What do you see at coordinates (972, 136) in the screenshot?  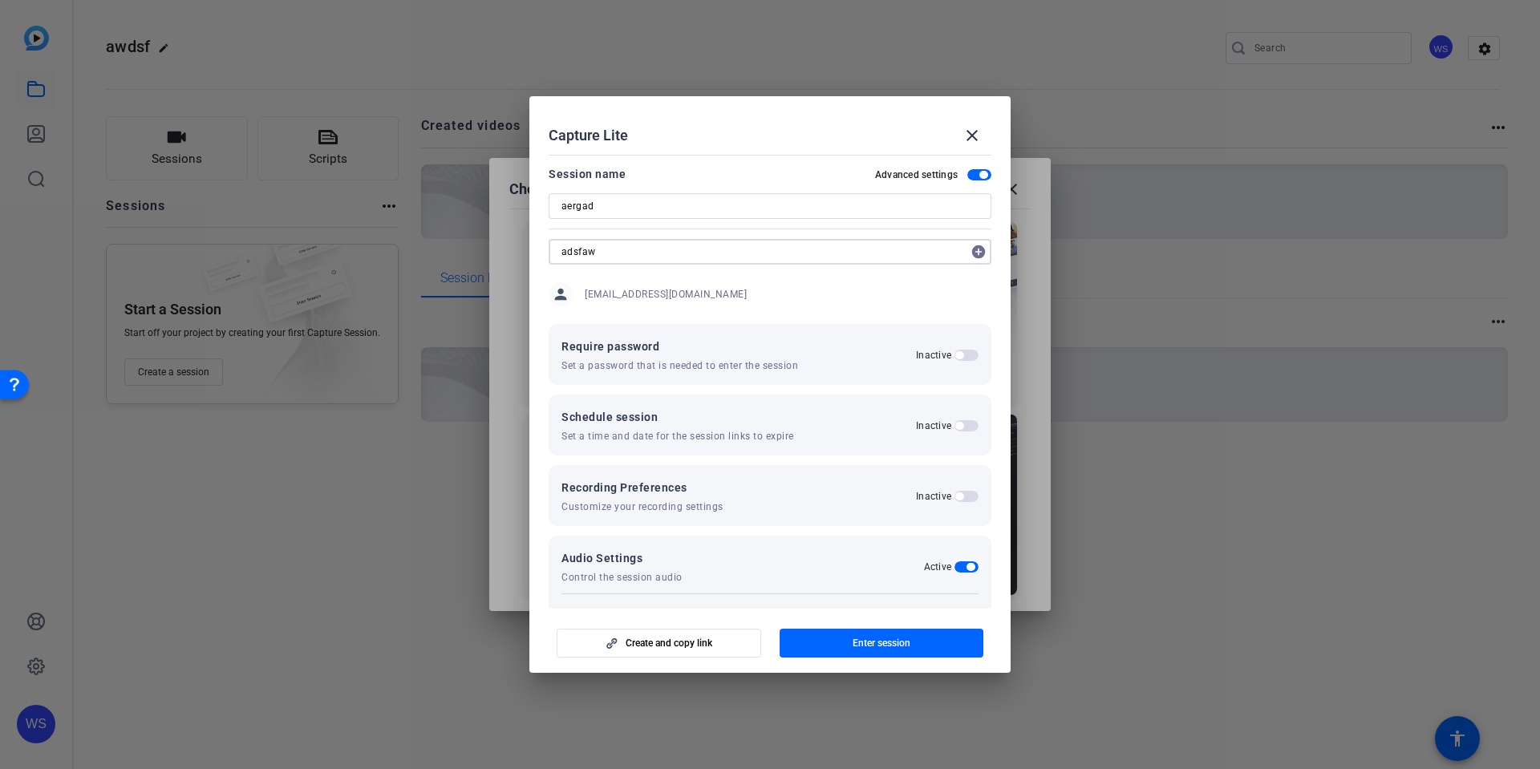 I see `mat-icon: close` at bounding box center [972, 136].